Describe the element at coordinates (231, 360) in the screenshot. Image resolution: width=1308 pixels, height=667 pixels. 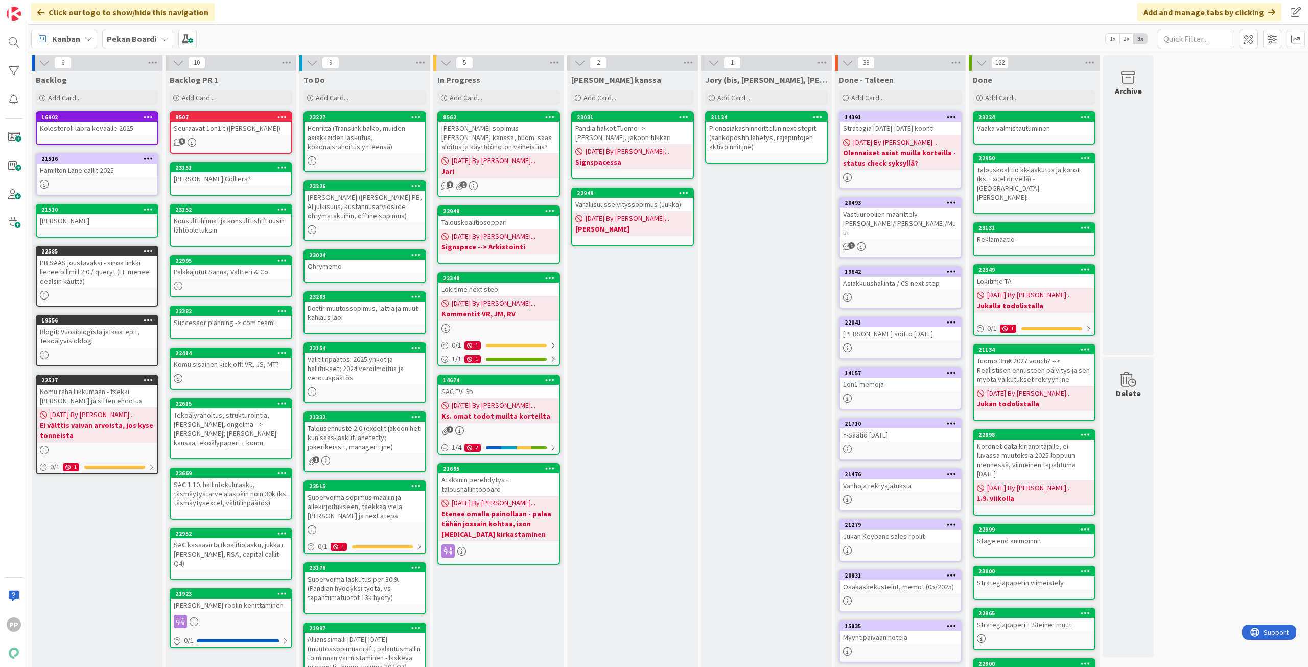
I see `div: 22414Komu sisäinen kick off: VR, JS, MT?` at that location.